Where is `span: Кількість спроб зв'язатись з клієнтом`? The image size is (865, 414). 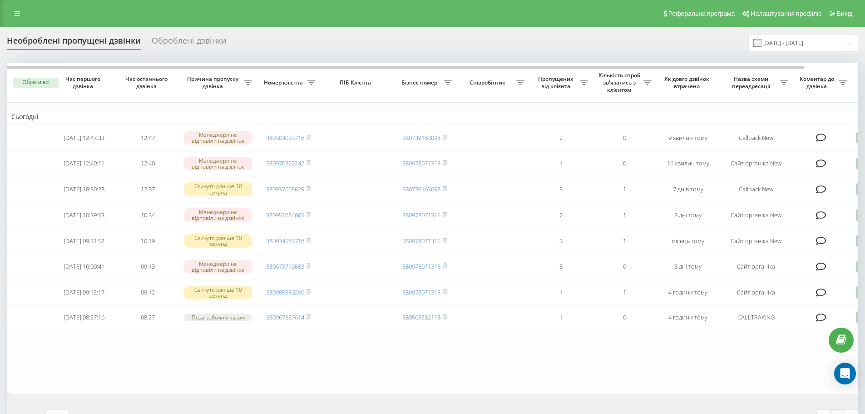 span: Кількість спроб зв'язатись з клієнтом is located at coordinates (620, 82).